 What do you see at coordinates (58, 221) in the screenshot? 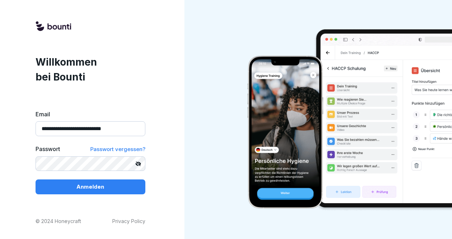
I see `p: © 2024 Honeycraft` at bounding box center [58, 221].